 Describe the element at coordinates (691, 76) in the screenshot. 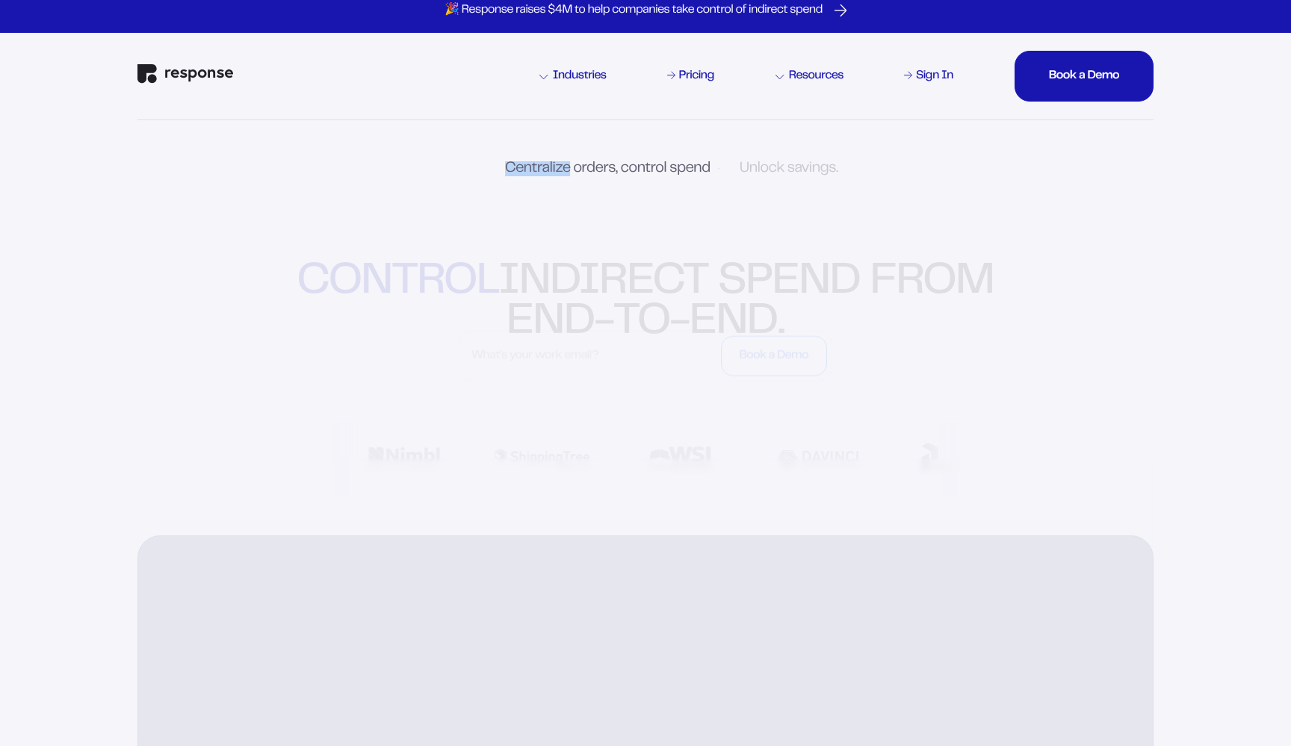

I see `a: Pricing` at that location.